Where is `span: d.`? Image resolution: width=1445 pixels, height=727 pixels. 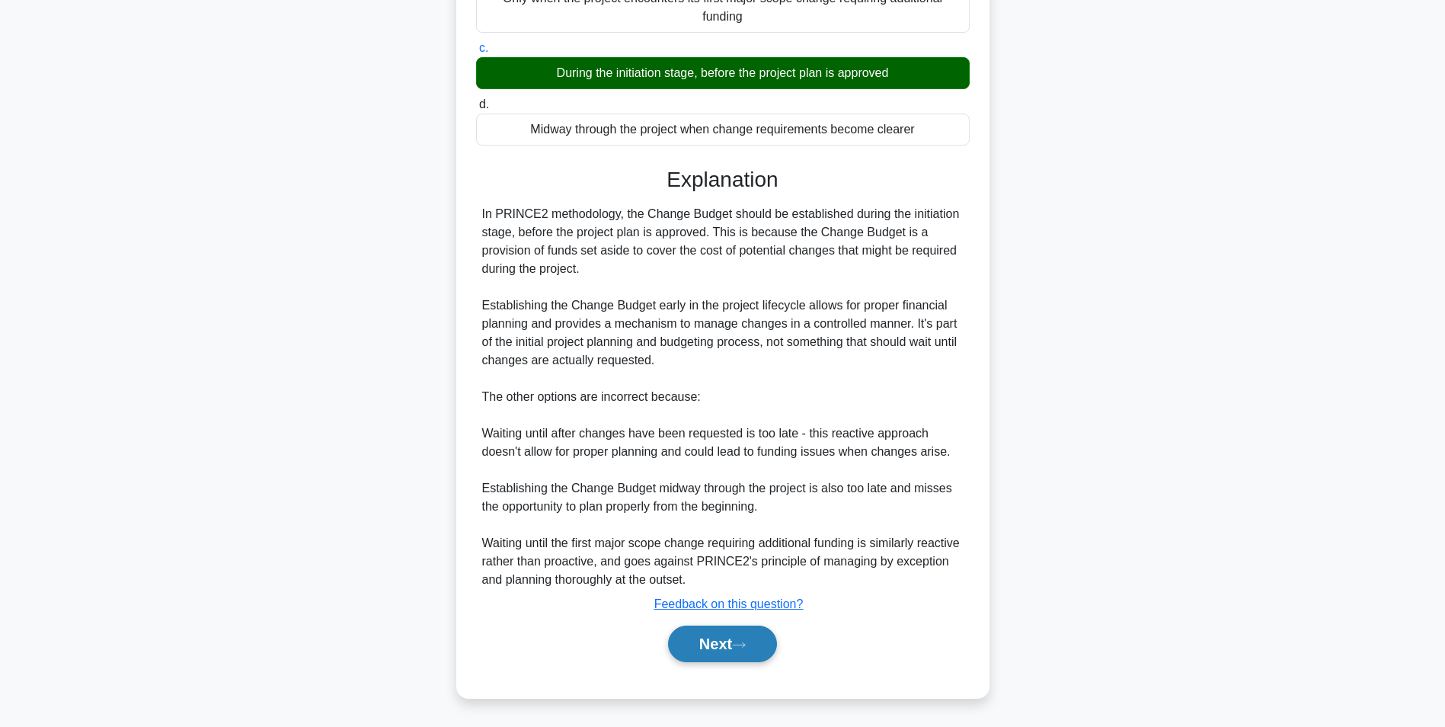 span: d. is located at coordinates (484, 104).